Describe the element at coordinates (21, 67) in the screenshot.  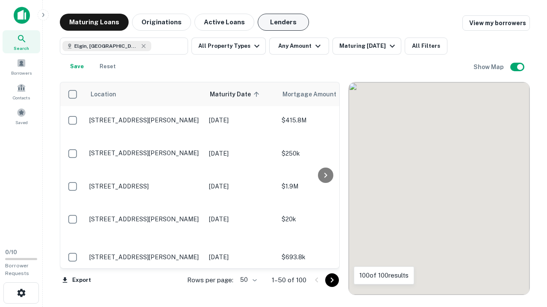
I see `div: Borrowers` at that location.